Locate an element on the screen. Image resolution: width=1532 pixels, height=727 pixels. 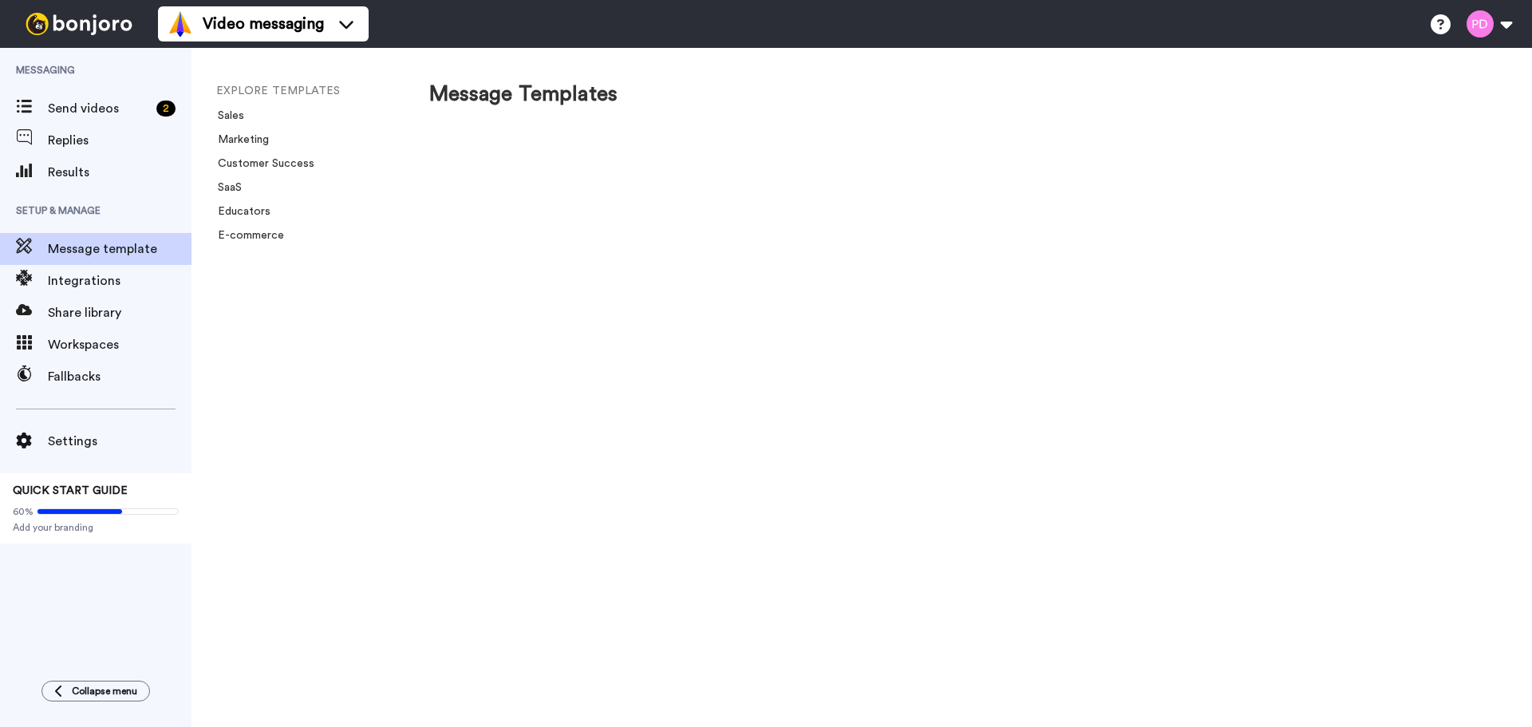
span: Message template is located at coordinates (120, 249).